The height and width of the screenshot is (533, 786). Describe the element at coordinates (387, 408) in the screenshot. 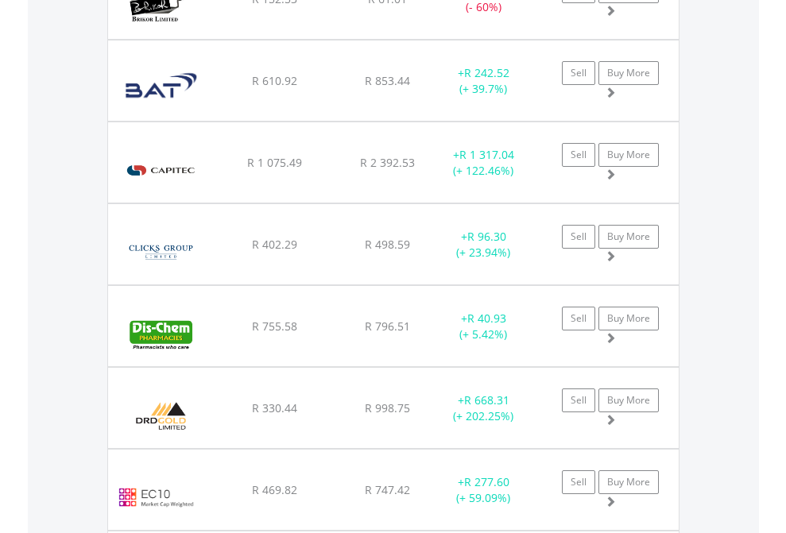

I see `span: R 998.75` at that location.